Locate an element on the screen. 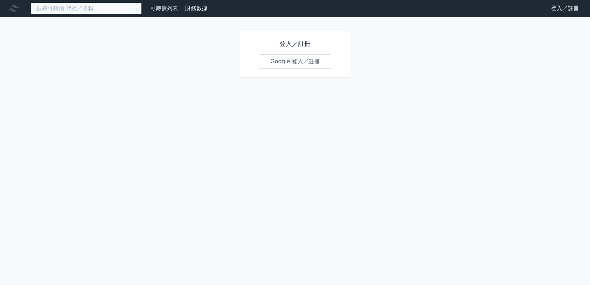 The image size is (590, 285). a: 登入／註冊 is located at coordinates (565, 8).